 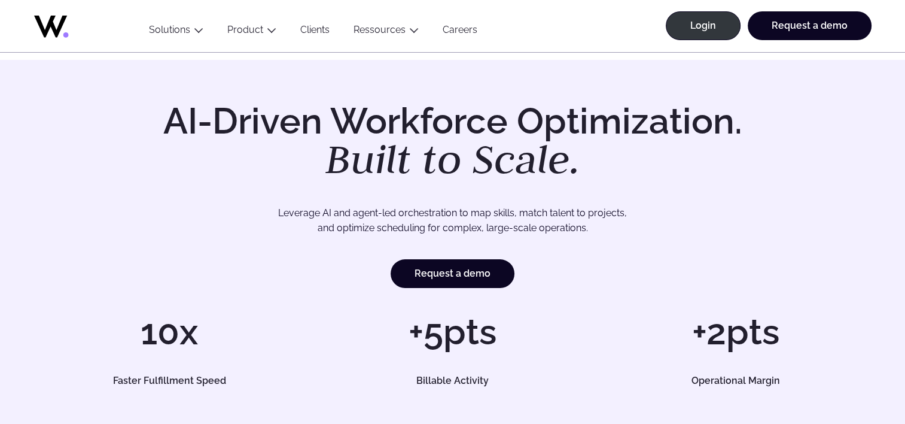 What do you see at coordinates (736, 381) in the screenshot?
I see `h5: Operational Margin` at bounding box center [736, 381].